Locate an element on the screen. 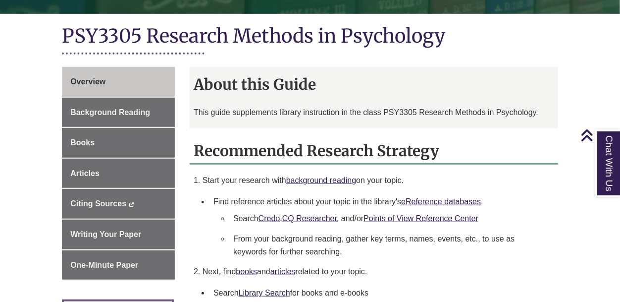  a: Books is located at coordinates (118, 143).